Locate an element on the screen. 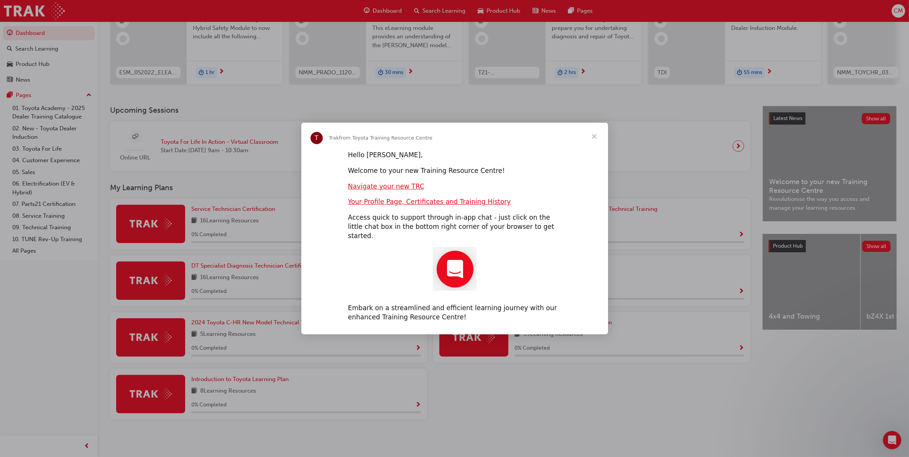 The height and width of the screenshot is (457, 909). a: Your Profile Page, Certificates and Training History is located at coordinates (429, 202).